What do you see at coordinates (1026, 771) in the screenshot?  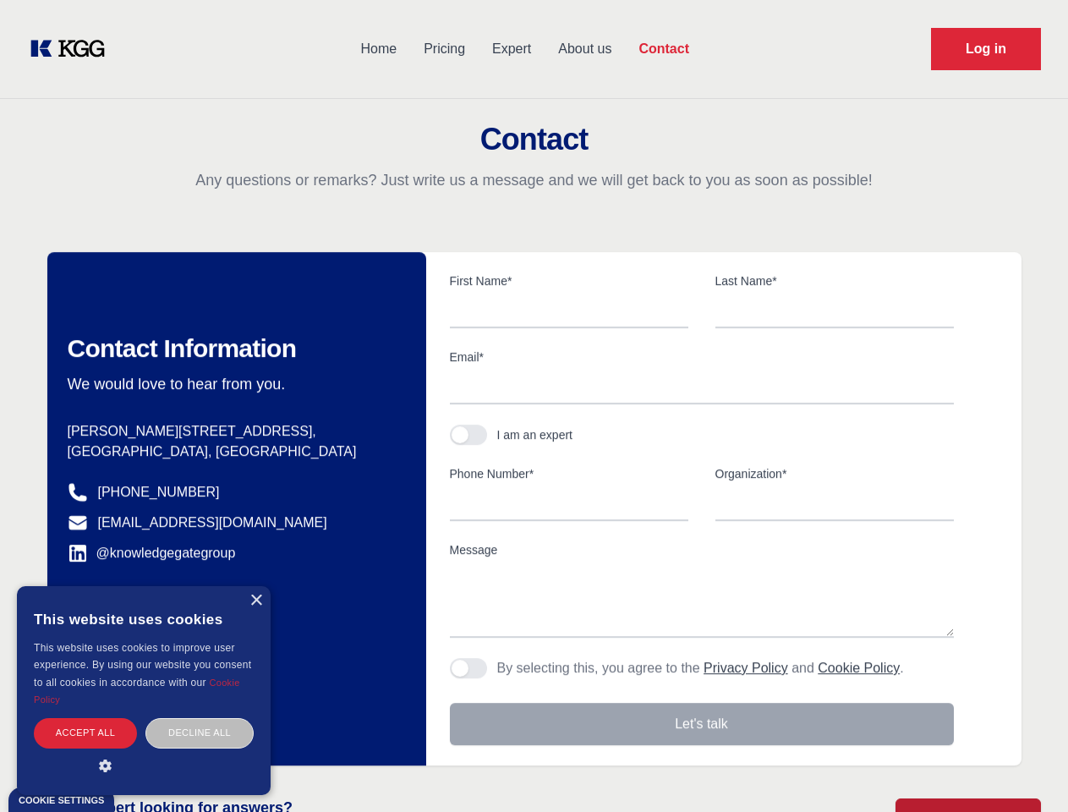 I see `div: Chat Widget` at bounding box center [1026, 771].